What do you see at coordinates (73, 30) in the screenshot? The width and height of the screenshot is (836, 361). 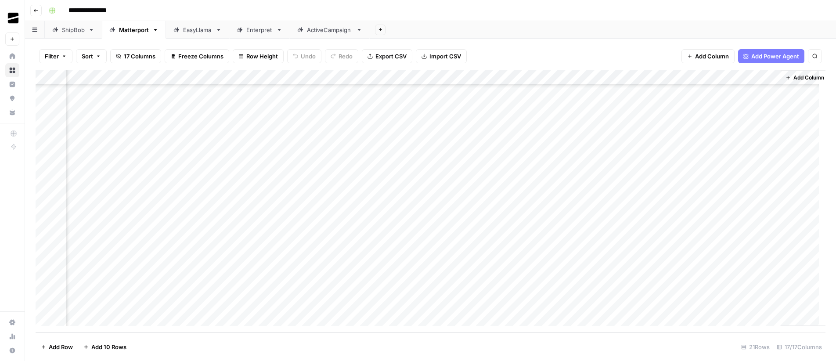 I see `a: ShipBob` at bounding box center [73, 30].